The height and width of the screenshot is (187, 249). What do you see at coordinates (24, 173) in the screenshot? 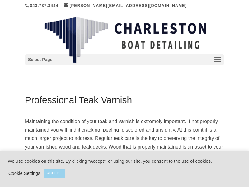
I see `a: Cookie Settings` at bounding box center [24, 173].